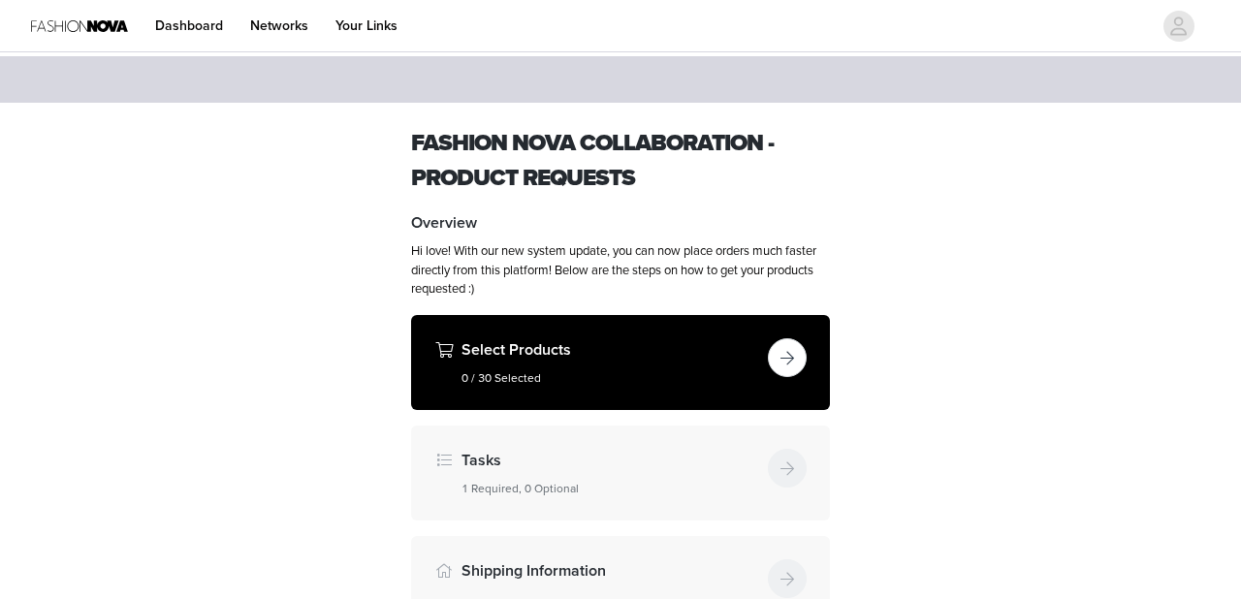 This screenshot has height=599, width=1241. What do you see at coordinates (611, 571) in the screenshot?
I see `h4: Shipping Information` at bounding box center [611, 571].